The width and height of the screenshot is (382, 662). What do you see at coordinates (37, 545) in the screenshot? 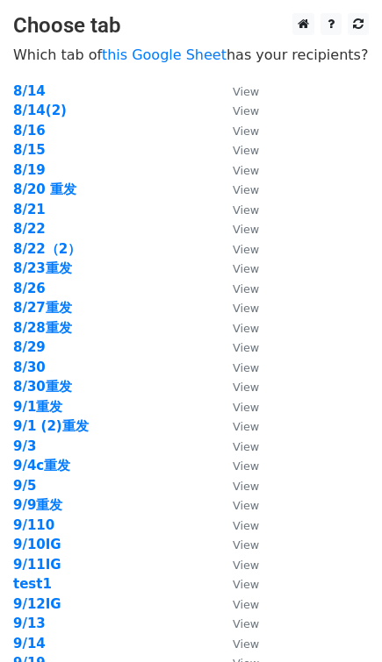
I see `strong: 9/10IG` at bounding box center [37, 545].